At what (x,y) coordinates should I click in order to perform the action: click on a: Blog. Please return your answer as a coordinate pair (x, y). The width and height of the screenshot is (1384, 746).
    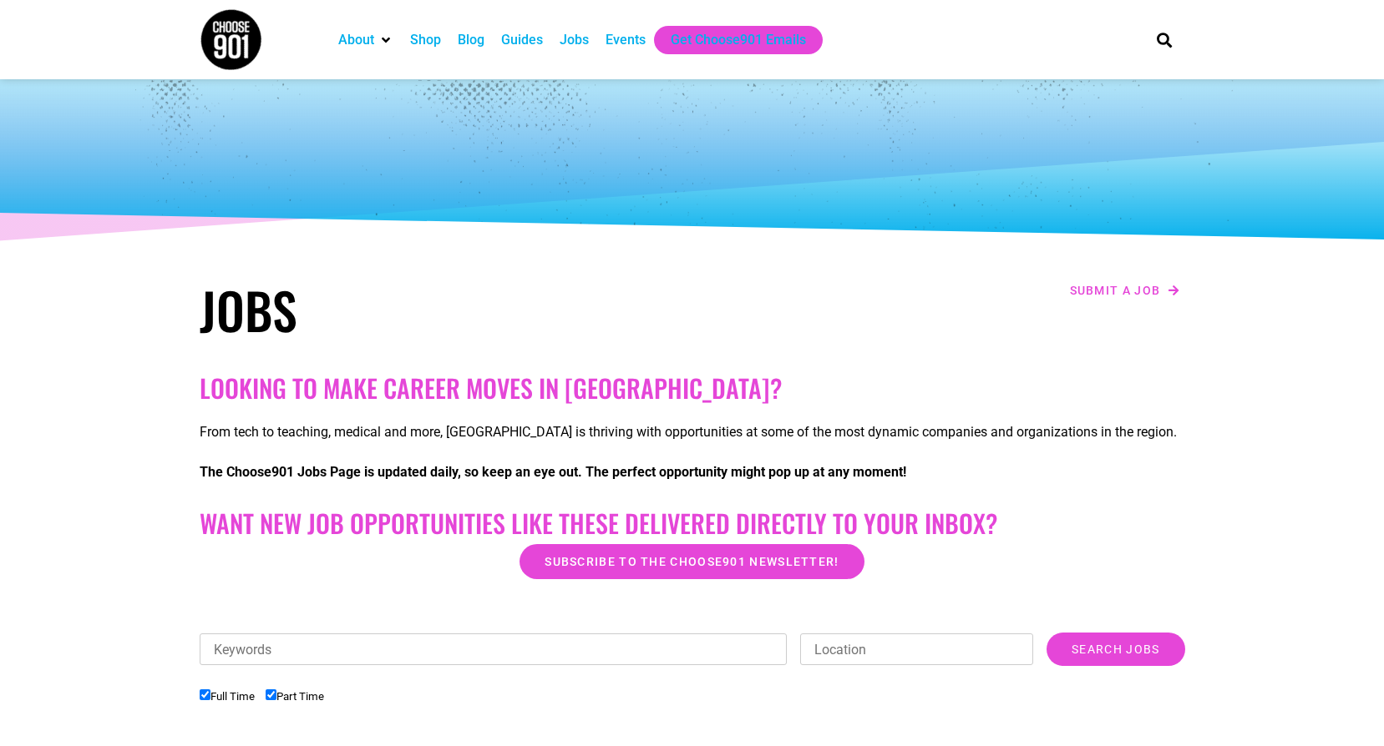
    Looking at the image, I should click on (471, 40).